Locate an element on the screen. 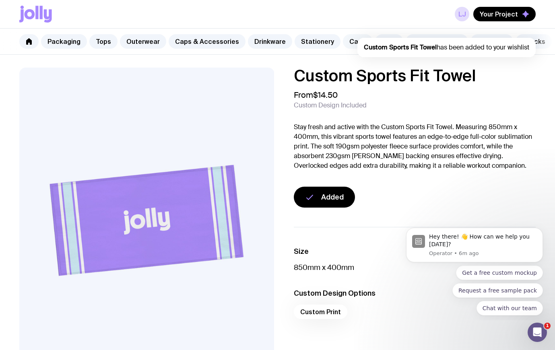  span: 1 is located at coordinates (548, 326).